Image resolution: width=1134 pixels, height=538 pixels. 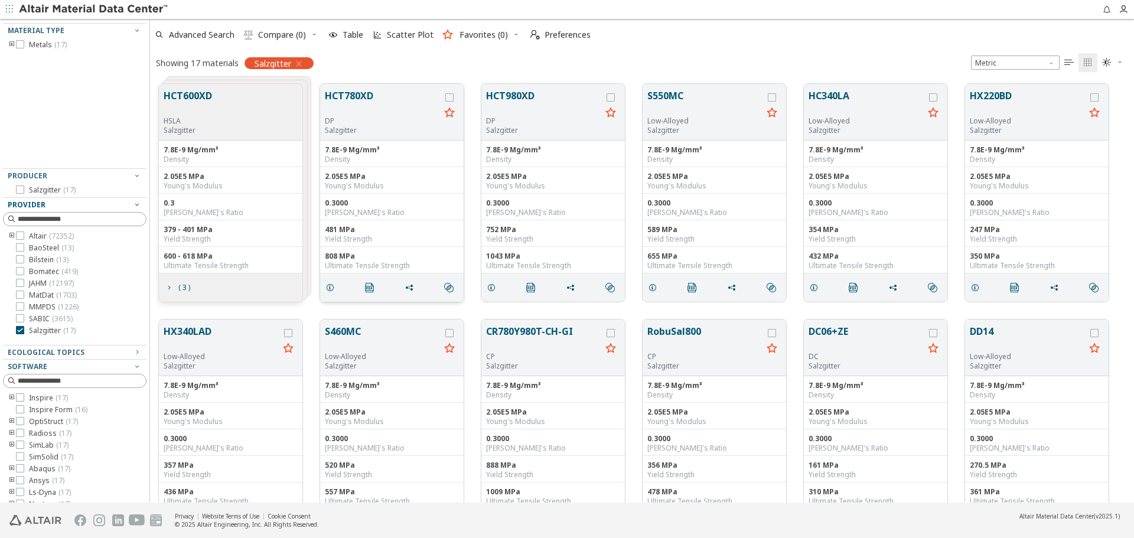 What do you see at coordinates (53, 272) in the screenshot?
I see `span: Bomatec` at bounding box center [53, 272].